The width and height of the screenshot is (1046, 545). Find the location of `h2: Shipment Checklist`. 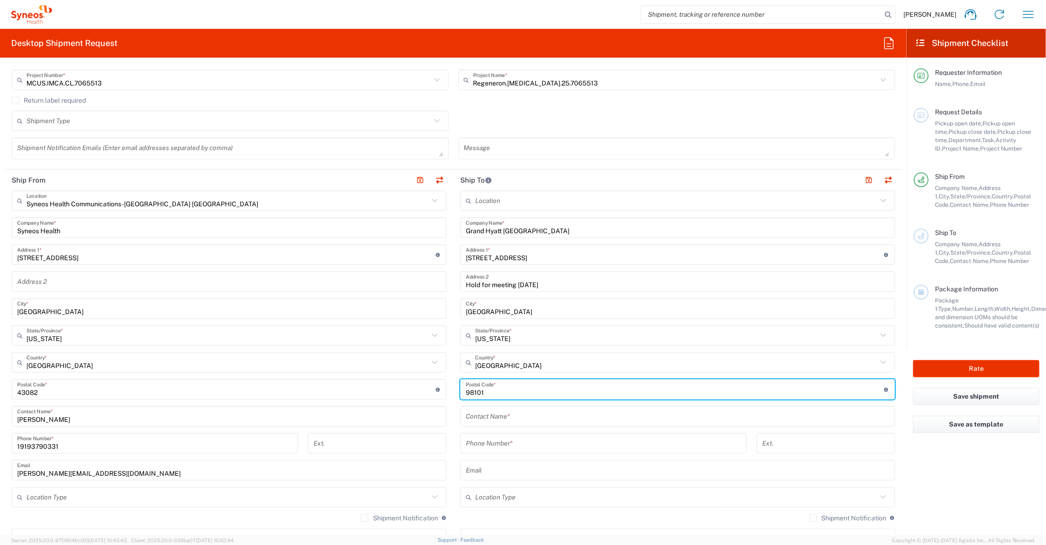

h2: Shipment Checklist is located at coordinates (962, 43).